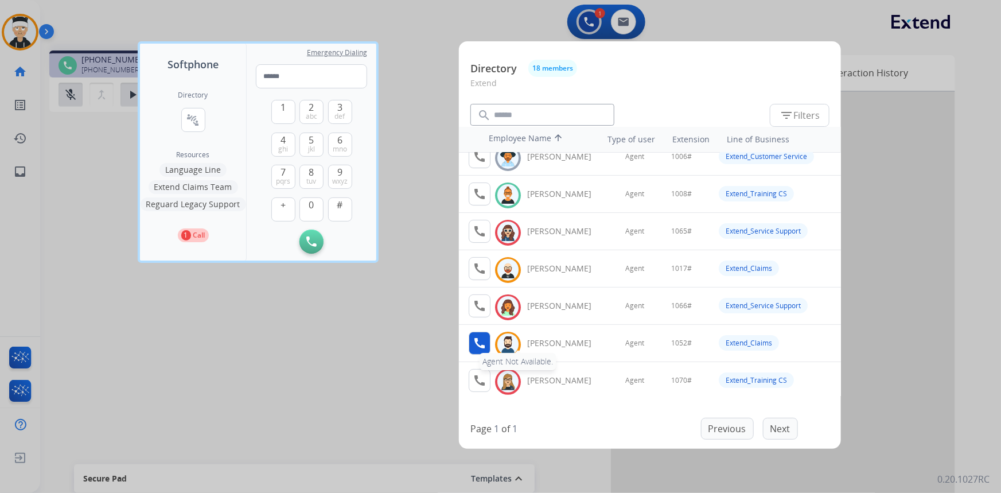  Describe the element at coordinates (283, 145) in the screenshot. I see `button: 4ghi` at that location.